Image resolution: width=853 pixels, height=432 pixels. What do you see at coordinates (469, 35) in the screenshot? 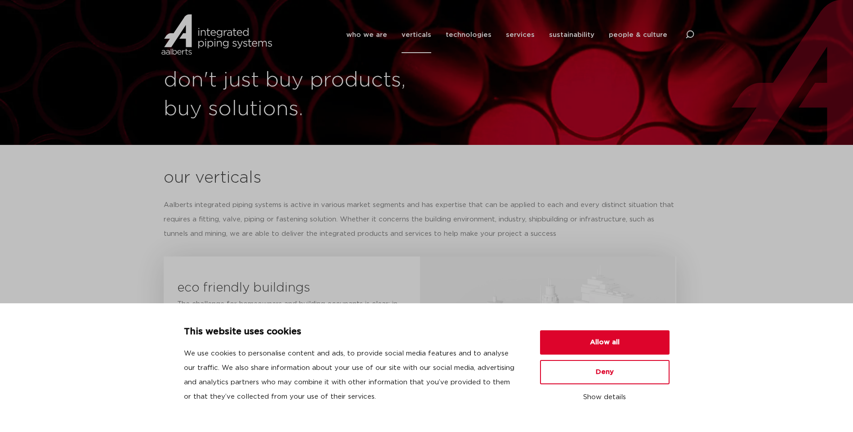
I see `a: technologies` at bounding box center [469, 35].